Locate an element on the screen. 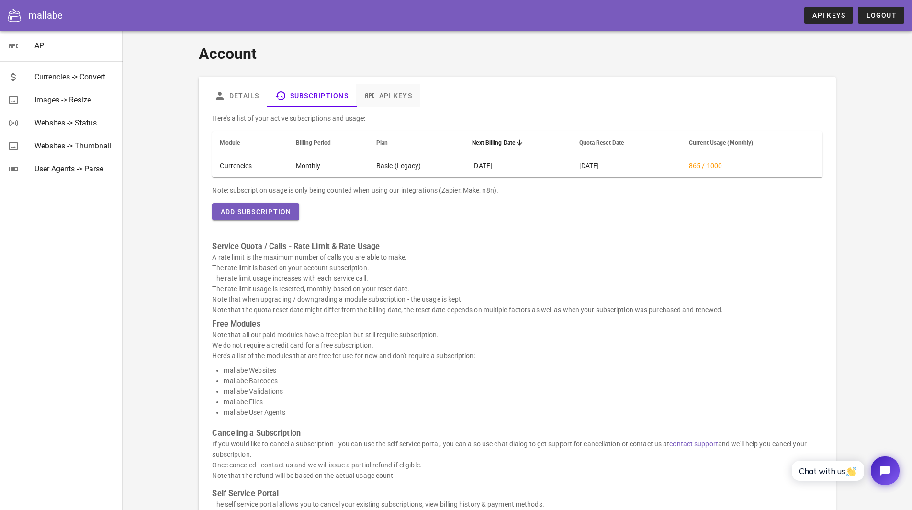 The height and width of the screenshot is (510, 912). button: Open chat widget is located at coordinates (104, 22).